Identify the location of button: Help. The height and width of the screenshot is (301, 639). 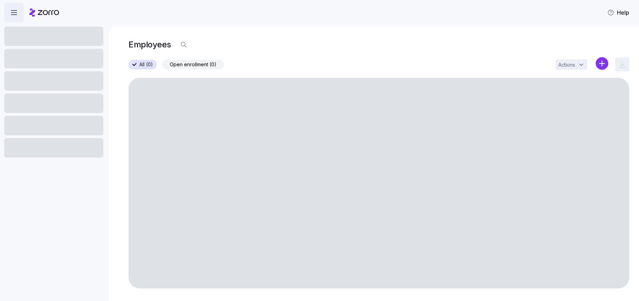
(618, 13).